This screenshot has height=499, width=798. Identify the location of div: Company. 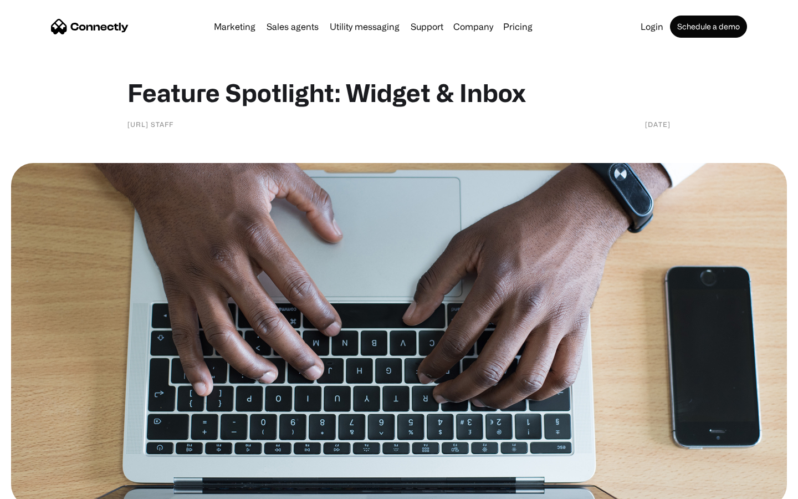
(473, 27).